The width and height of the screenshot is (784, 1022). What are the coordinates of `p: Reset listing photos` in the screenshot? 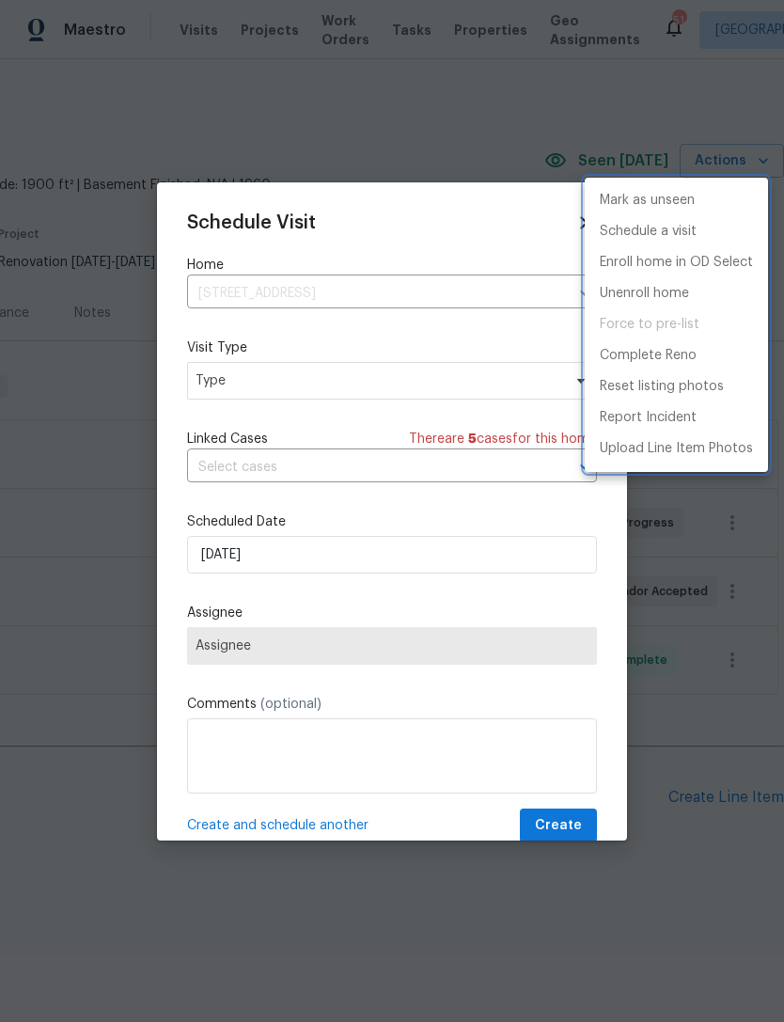 It's located at (662, 386).